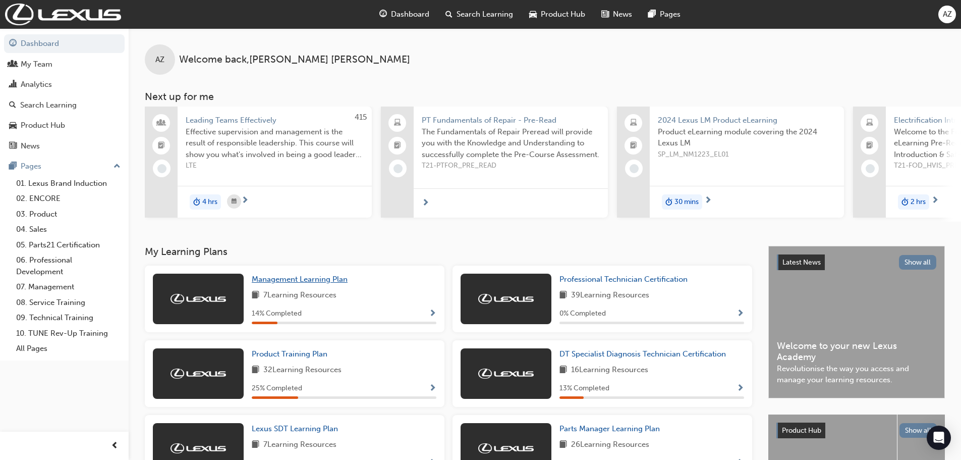  Describe the element at coordinates (643, 354) in the screenshot. I see `span: DT Specialist Diagnosis Technician Certification` at that location.